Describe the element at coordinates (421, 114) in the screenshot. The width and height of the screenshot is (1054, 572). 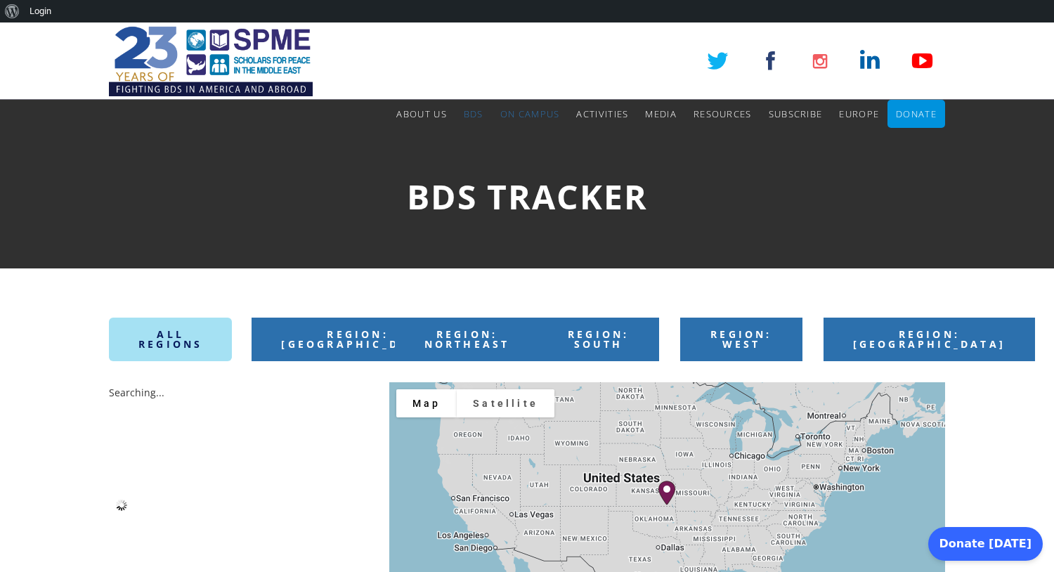
I see `span: About Us` at that location.